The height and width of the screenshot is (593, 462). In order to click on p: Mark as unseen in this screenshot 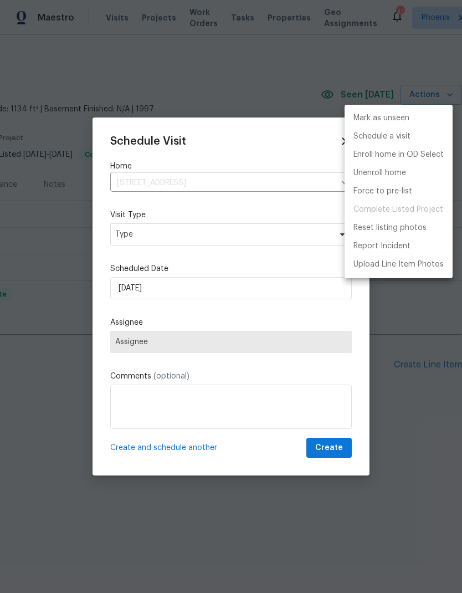, I will do `click(381, 118)`.